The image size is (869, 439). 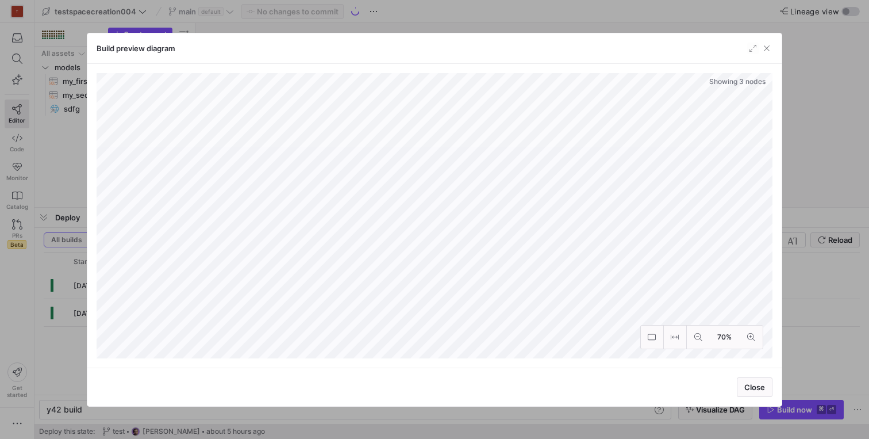 What do you see at coordinates (725, 337) in the screenshot?
I see `button: 70%` at bounding box center [725, 337].